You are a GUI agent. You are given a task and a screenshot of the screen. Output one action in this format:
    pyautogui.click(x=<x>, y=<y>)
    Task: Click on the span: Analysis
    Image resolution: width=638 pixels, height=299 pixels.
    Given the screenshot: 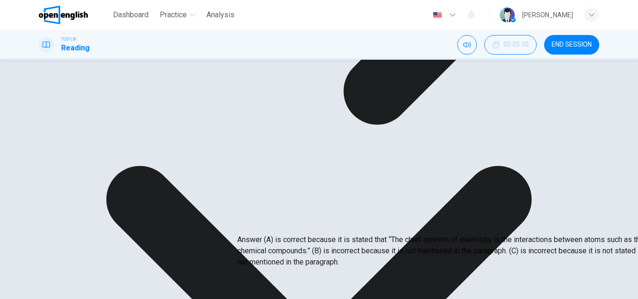 What is the action you would take?
    pyautogui.click(x=220, y=15)
    